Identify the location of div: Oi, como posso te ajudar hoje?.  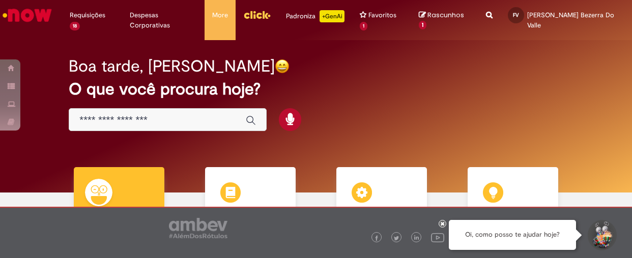
(512, 235).